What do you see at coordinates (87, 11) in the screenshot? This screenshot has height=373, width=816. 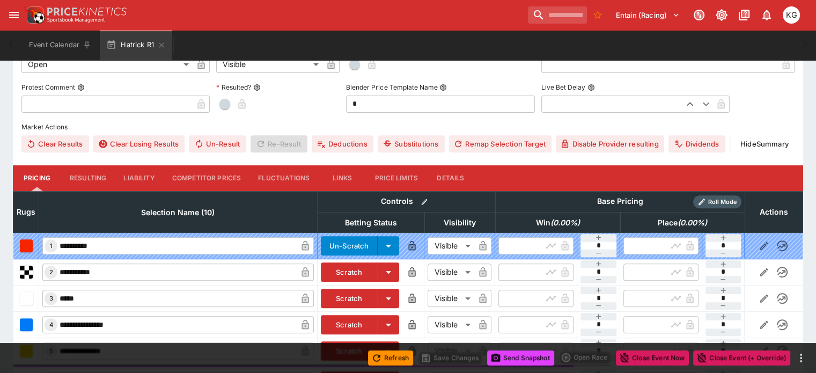 I see `img: PriceKinetics` at bounding box center [87, 11].